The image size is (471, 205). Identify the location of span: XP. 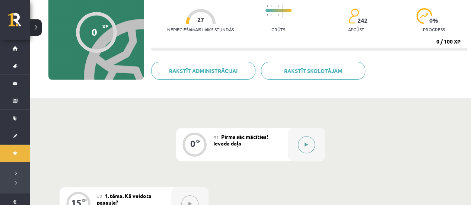
(105, 26).